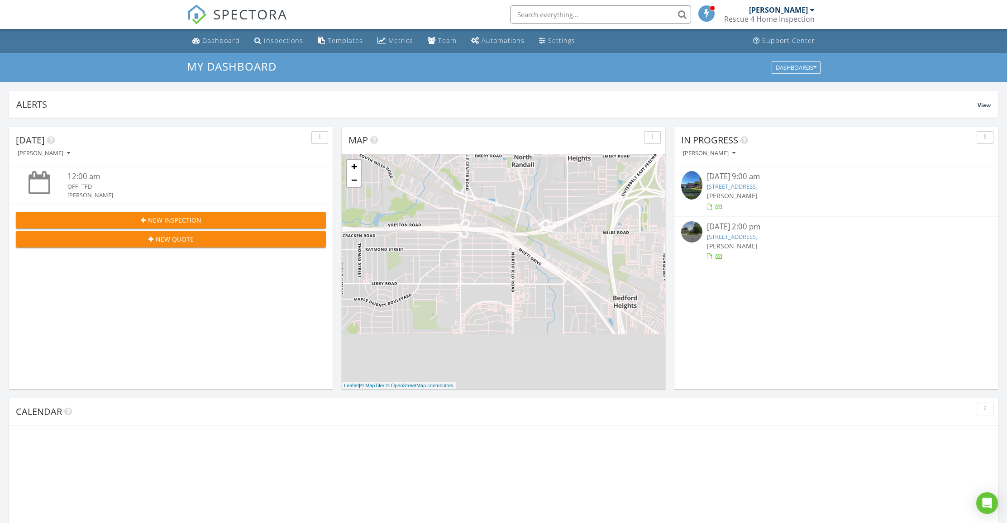 The width and height of the screenshot is (1007, 523). What do you see at coordinates (340, 41) in the screenshot?
I see `a: Templates` at bounding box center [340, 41].